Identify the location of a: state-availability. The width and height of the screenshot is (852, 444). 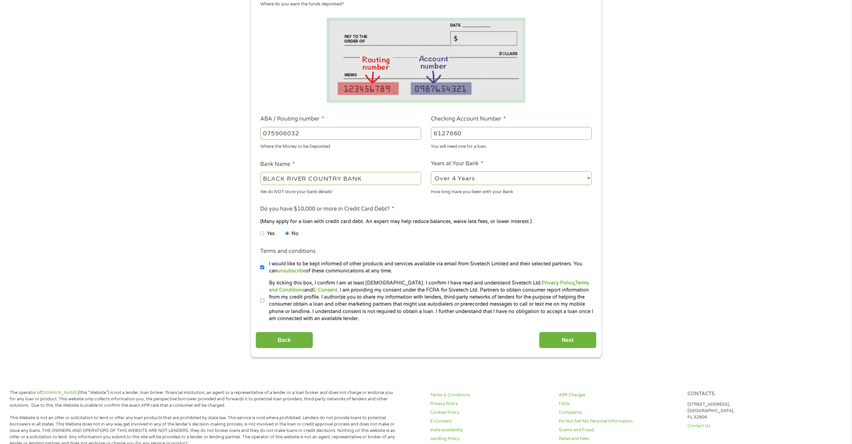
(490, 430).